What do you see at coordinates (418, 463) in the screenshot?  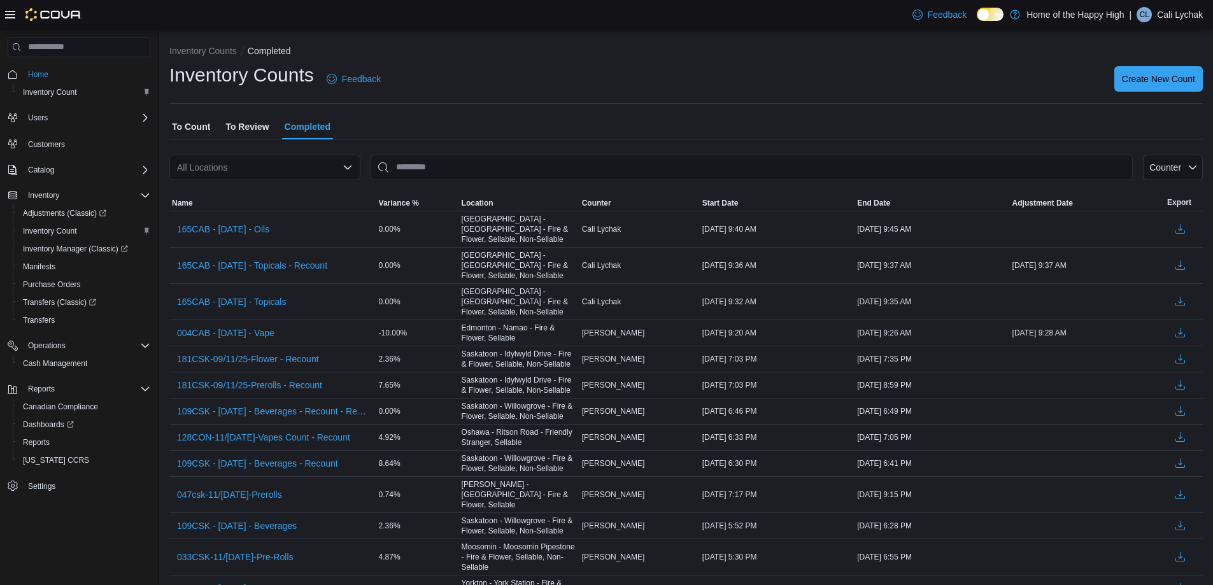 I see `div: 8.64%` at bounding box center [418, 463].